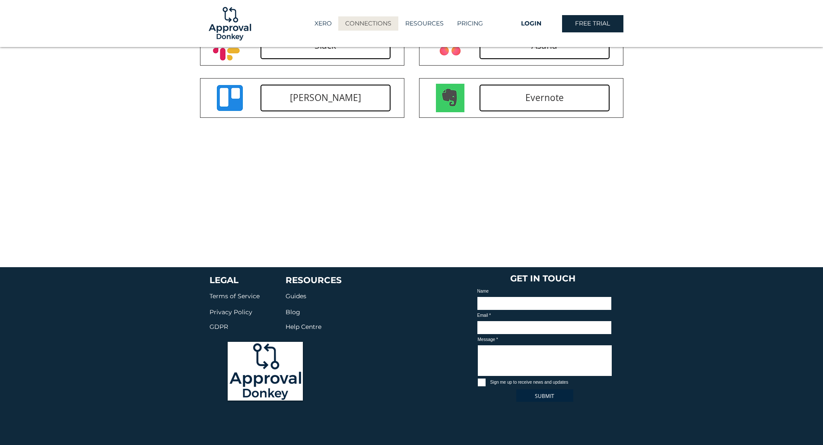 The image size is (823, 445). Describe the element at coordinates (368, 23) in the screenshot. I see `a: CONNECTIONS` at that location.